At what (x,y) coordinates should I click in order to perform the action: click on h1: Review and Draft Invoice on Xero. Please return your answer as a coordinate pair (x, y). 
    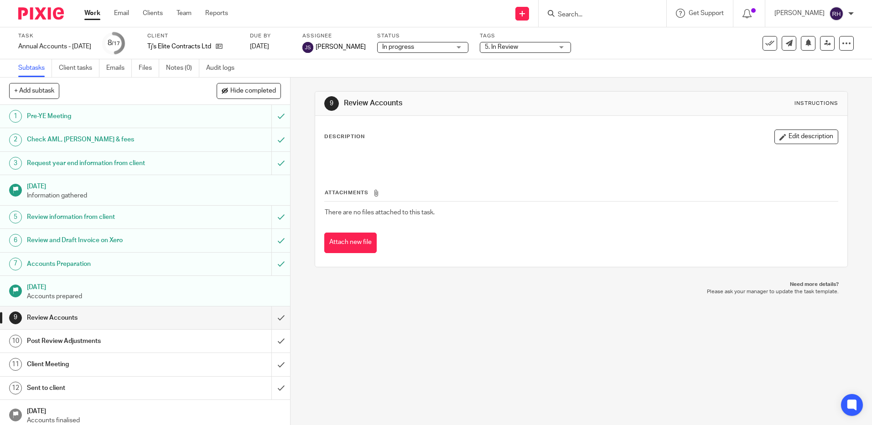
    Looking at the image, I should click on (105, 240).